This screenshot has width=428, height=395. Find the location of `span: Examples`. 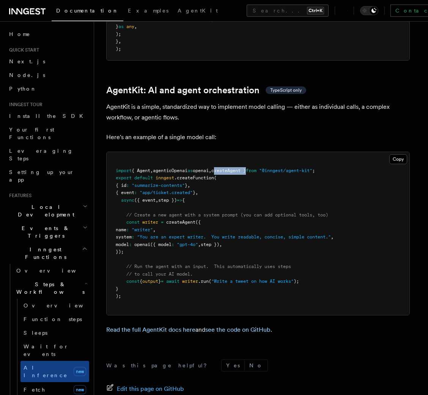

span: Examples is located at coordinates (148, 11).